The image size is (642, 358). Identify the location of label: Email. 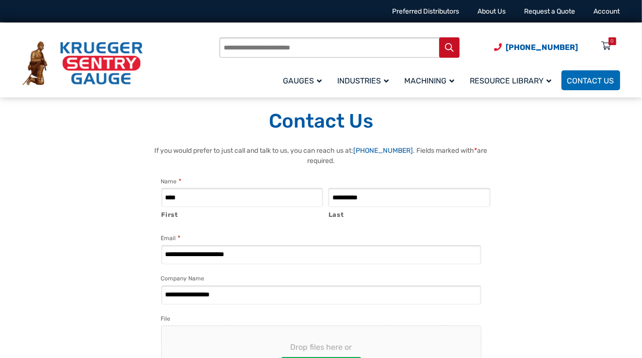
(171, 238).